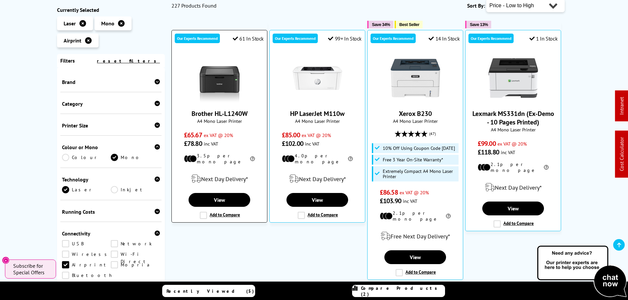  Describe the element at coordinates (111, 82) in the screenshot. I see `div: Brand` at that location.